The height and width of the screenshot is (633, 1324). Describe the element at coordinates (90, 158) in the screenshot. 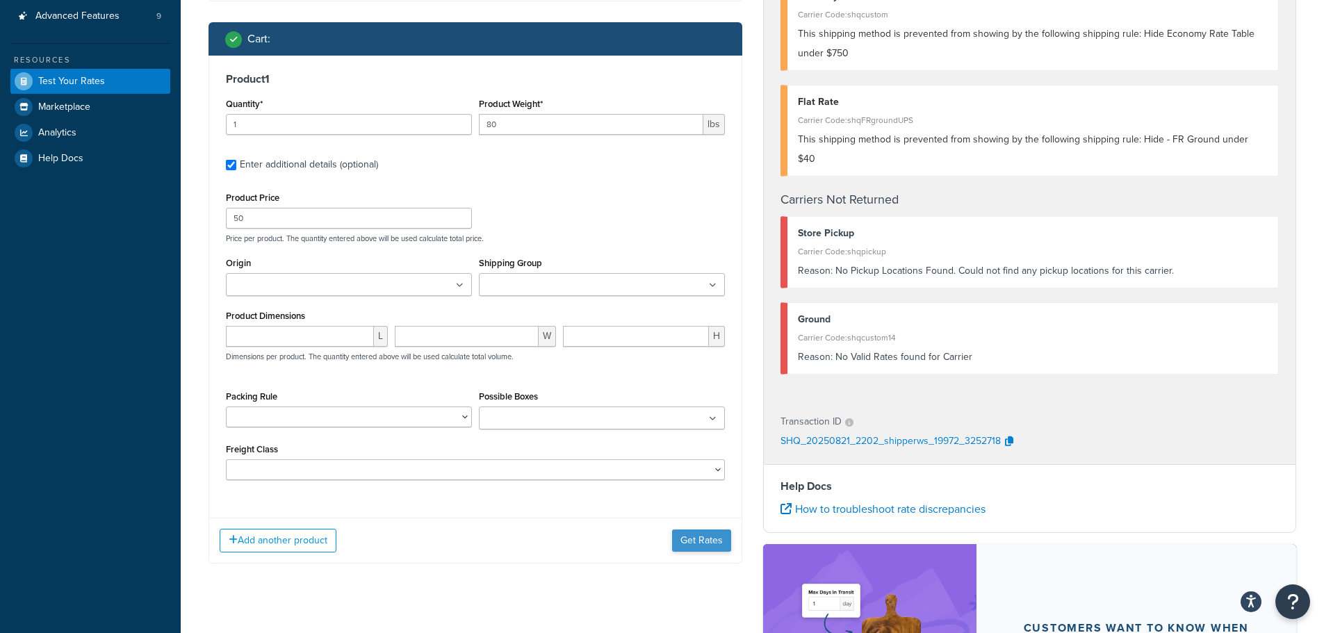

I see `li: Help Docs` at that location.